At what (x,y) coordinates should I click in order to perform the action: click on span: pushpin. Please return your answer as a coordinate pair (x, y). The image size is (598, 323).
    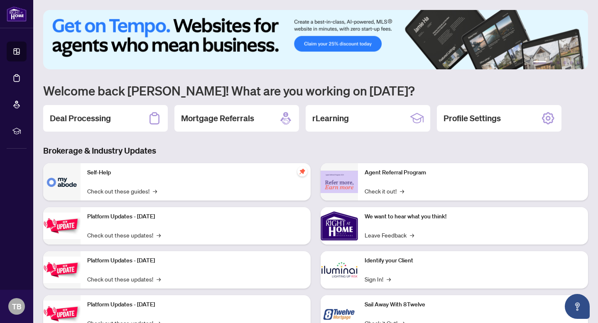
    Looking at the image, I should click on (302, 171).